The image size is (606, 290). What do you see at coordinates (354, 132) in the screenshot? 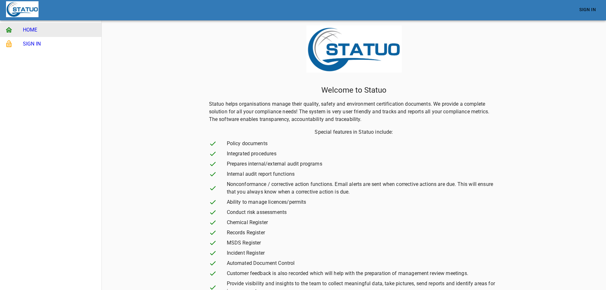
I see `p: Special features in Statuo include:` at bounding box center [354, 132].